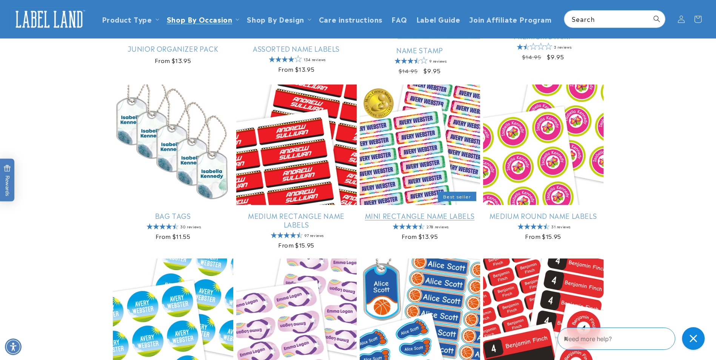  Describe the element at coordinates (438, 19) in the screenshot. I see `span: Label Guide` at that location.